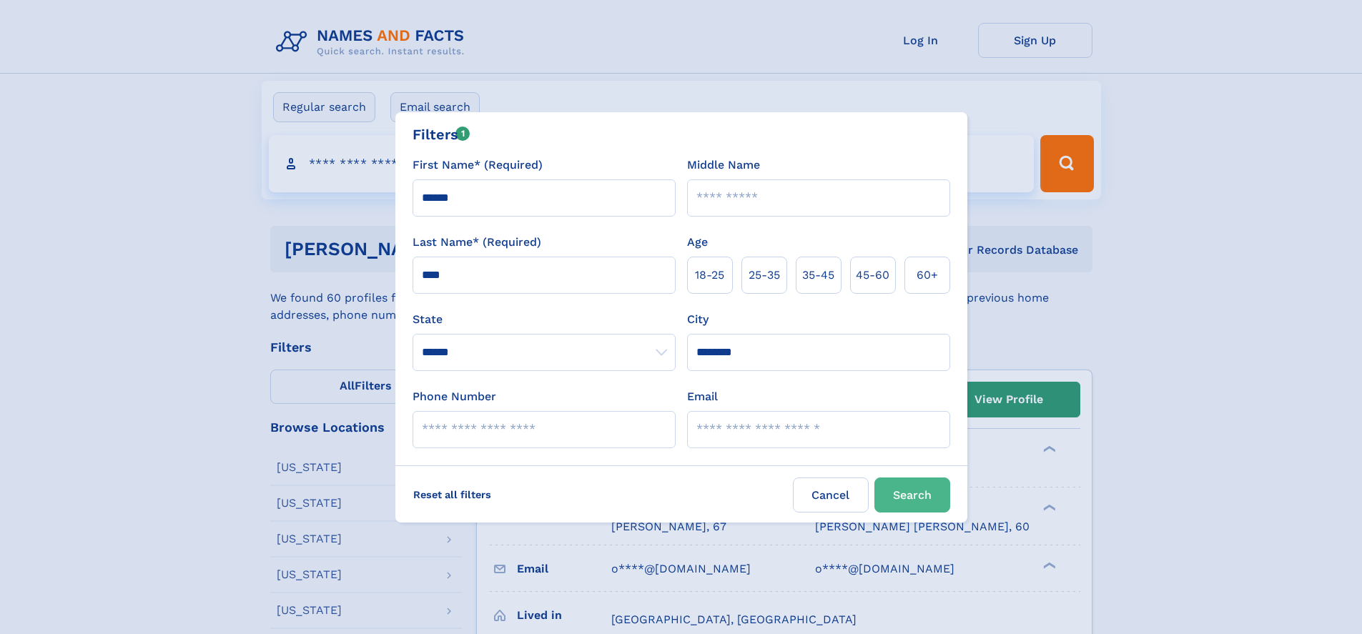 This screenshot has height=634, width=1362. Describe the element at coordinates (544, 320) in the screenshot. I see `label: State` at that location.